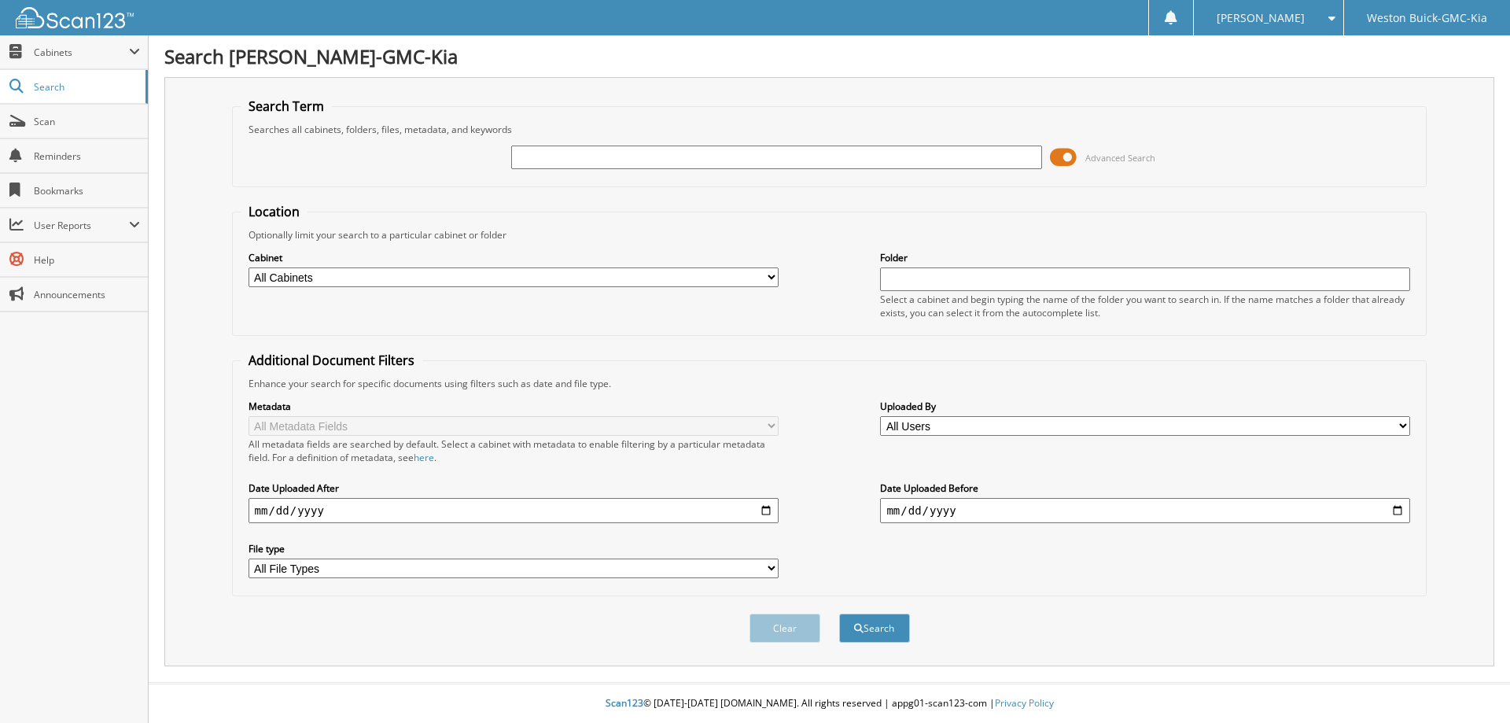  Describe the element at coordinates (624, 702) in the screenshot. I see `span: Scan123` at that location.